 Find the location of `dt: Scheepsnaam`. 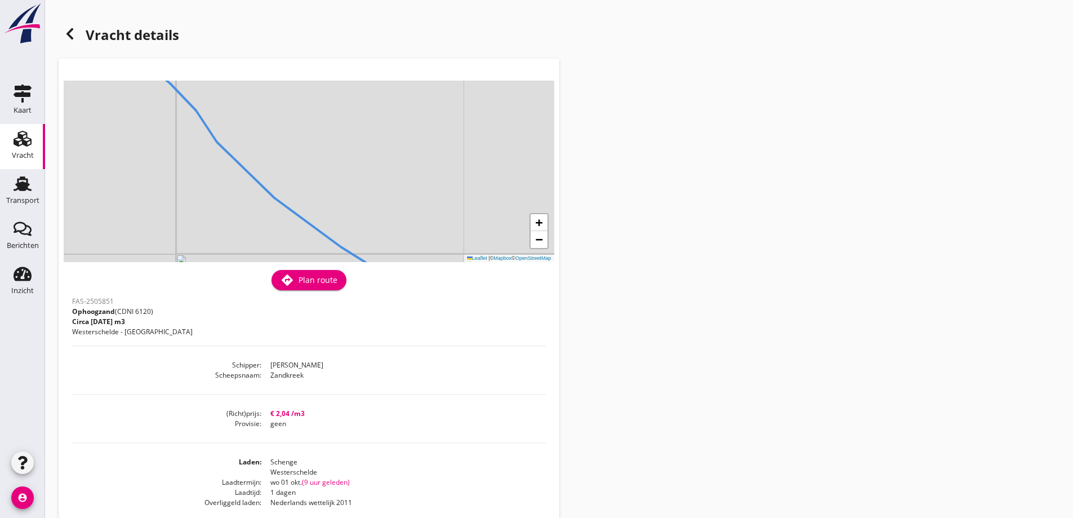

dt: Scheepsnaam is located at coordinates (167, 375).